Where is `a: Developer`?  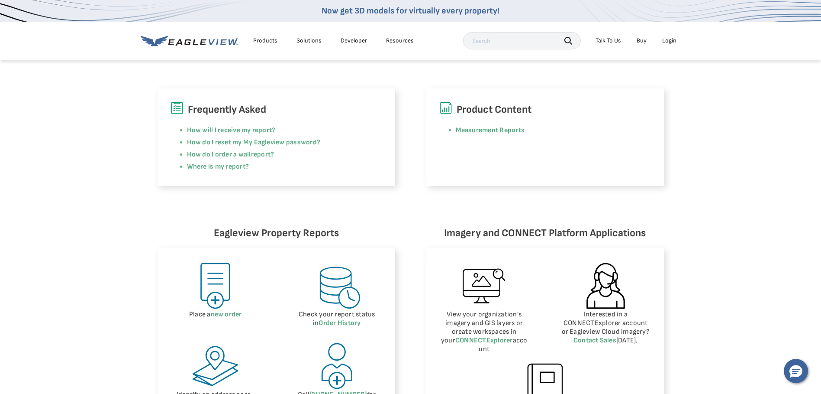 a: Developer is located at coordinates (354, 41).